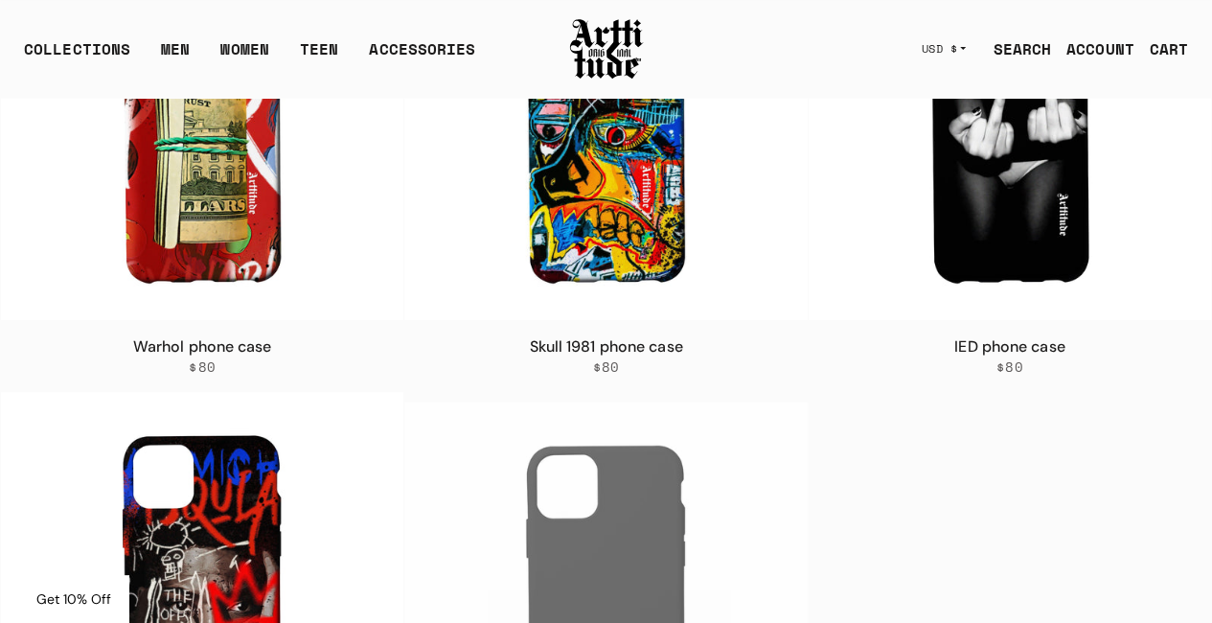  Describe the element at coordinates (422, 57) in the screenshot. I see `div: ACCESSORIES` at that location.